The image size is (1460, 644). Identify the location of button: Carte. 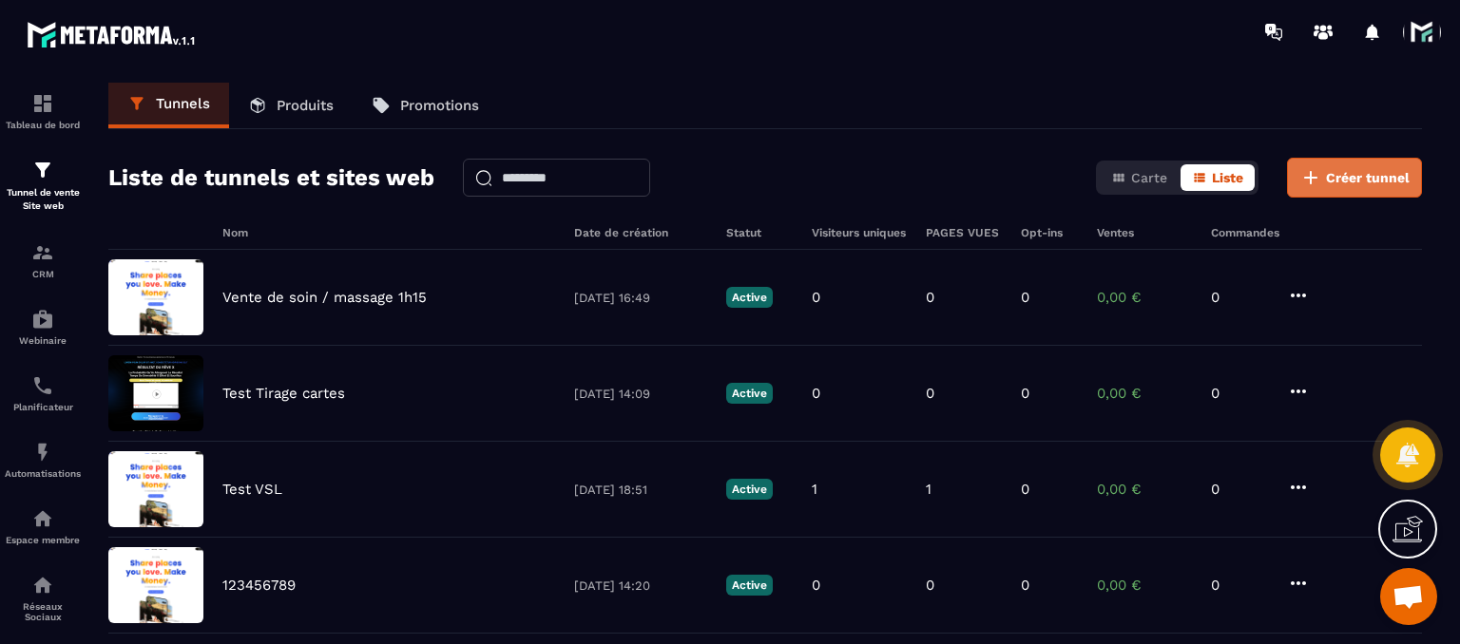
(1138, 178).